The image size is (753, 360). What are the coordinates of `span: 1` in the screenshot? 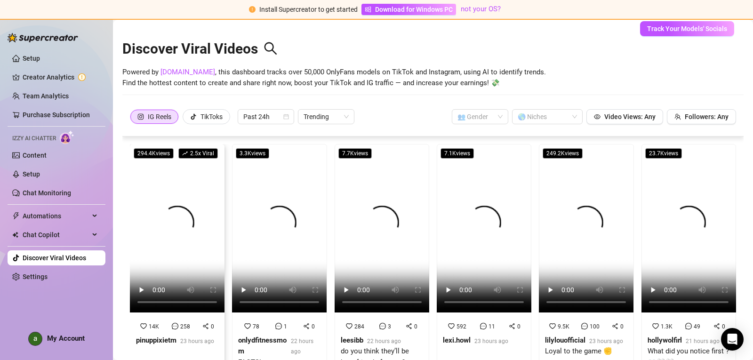 It's located at (285, 327).